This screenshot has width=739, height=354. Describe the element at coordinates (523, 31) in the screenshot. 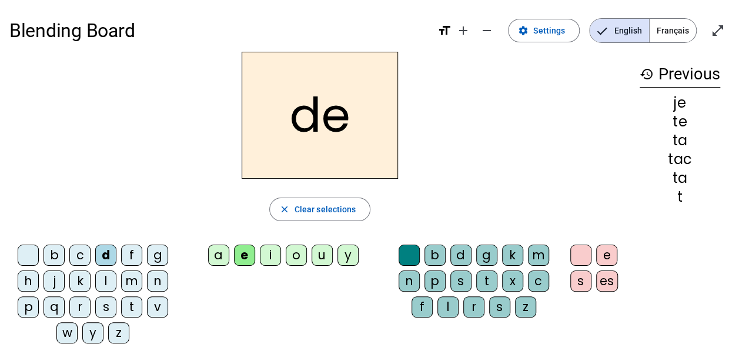

I see `mat-icon: settings` at that location.